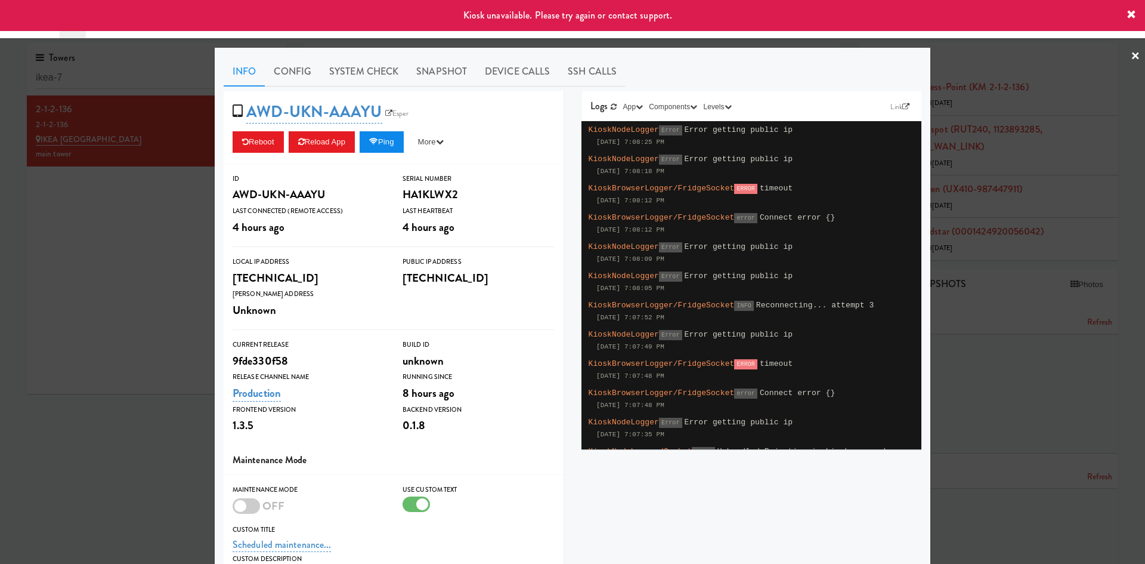 This screenshot has height=564, width=1145. What do you see at coordinates (634, 107) in the screenshot?
I see `button: App` at bounding box center [634, 107].